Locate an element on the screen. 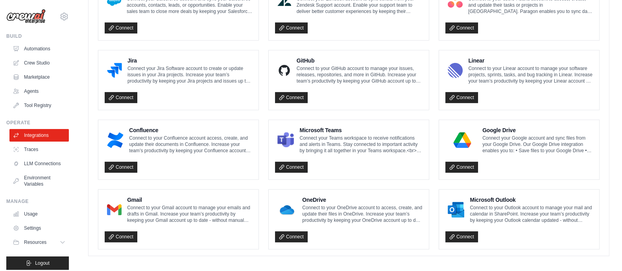  h4: Microsoft Teams is located at coordinates (361, 130).